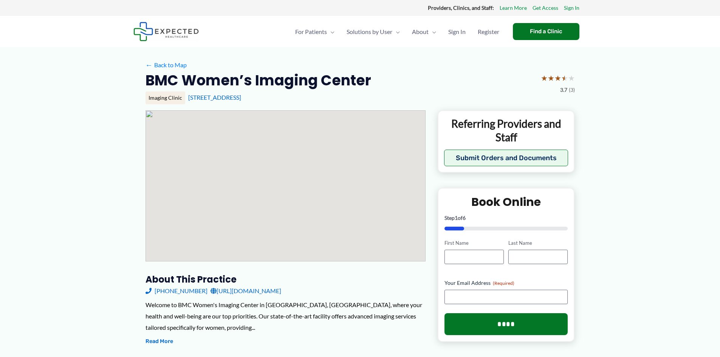 This screenshot has height=357, width=720. I want to click on span: 6, so click(464, 218).